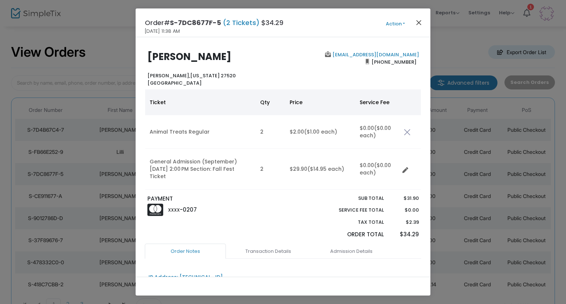 The height and width of the screenshot is (304, 566). Describe the element at coordinates (185, 252) in the screenshot. I see `a: Order Notes` at that location.